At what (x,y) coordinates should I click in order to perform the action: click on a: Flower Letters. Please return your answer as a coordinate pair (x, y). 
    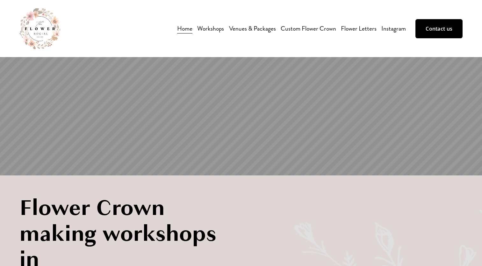
    Looking at the image, I should click on (358, 28).